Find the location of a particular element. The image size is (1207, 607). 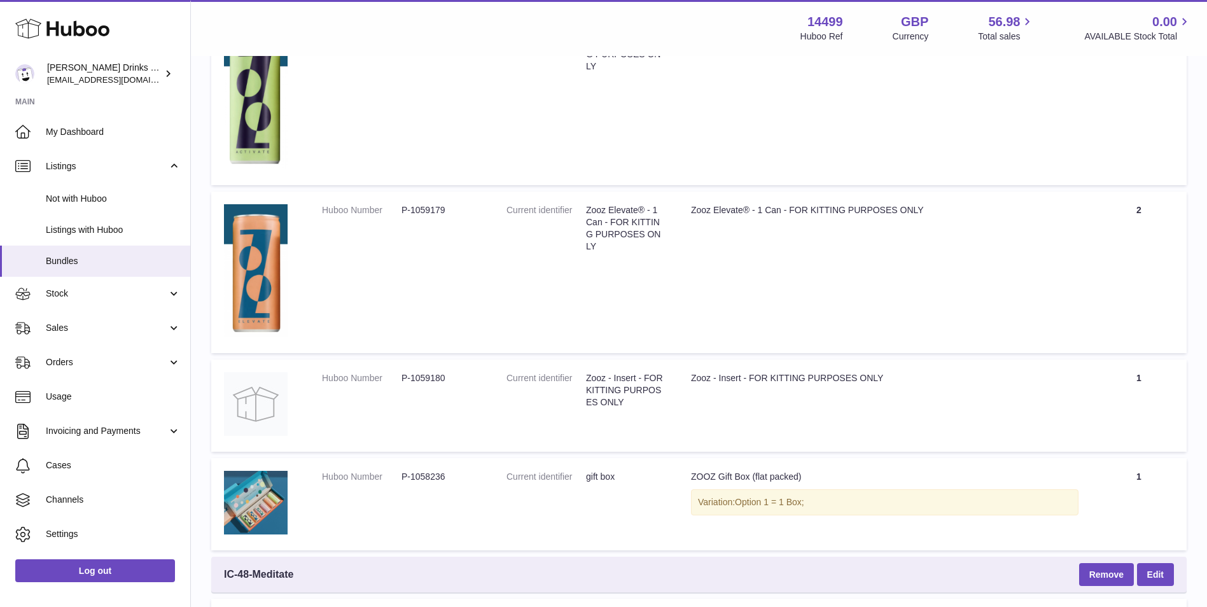

strong: GBP is located at coordinates (914, 22).